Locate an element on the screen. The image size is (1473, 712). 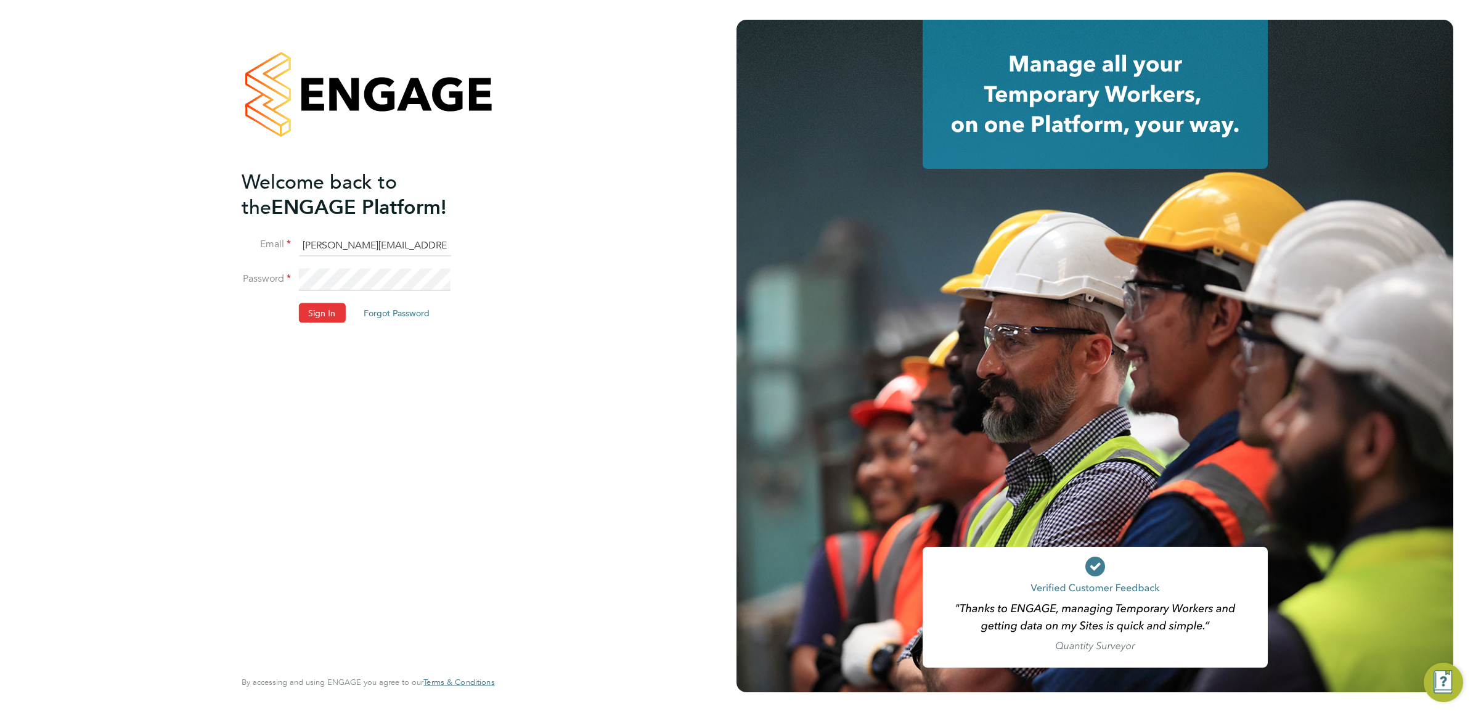
button: Forgot Password is located at coordinates (396, 313).